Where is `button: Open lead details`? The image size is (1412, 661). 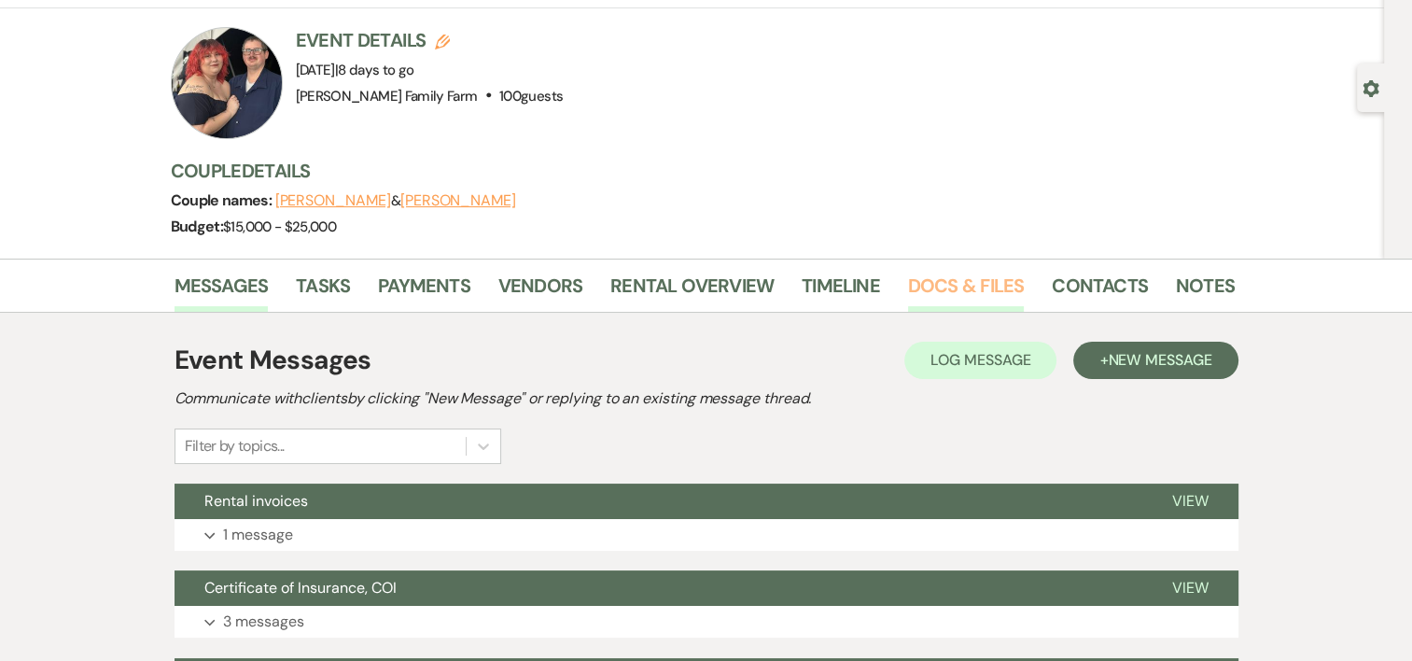
button: Open lead details is located at coordinates (1371, 87).